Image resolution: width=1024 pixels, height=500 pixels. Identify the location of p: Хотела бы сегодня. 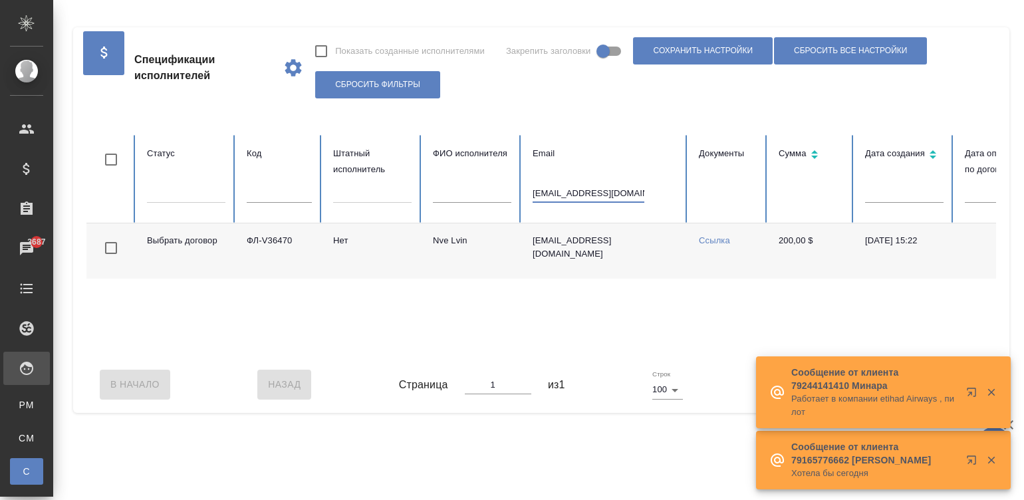
(874, 473).